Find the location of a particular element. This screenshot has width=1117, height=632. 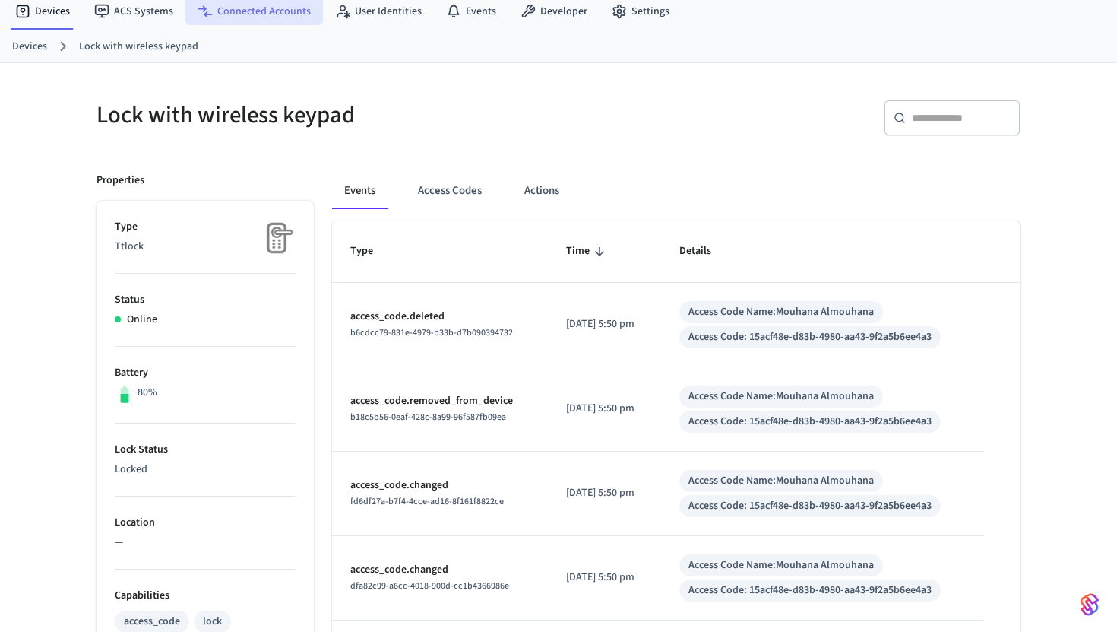

h5: Lock with wireless keypad is located at coordinates (323, 115).